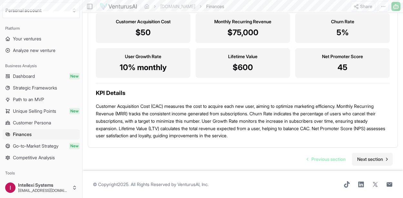 This screenshot has height=198, width=403. What do you see at coordinates (35, 111) in the screenshot?
I see `span: Unique Selling Points` at bounding box center [35, 111].